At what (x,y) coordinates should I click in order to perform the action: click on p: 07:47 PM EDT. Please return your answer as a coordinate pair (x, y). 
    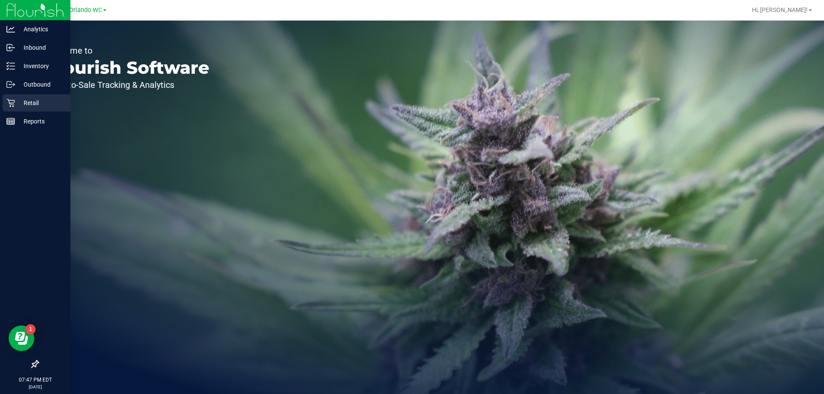
    Looking at the image, I should click on (35, 380).